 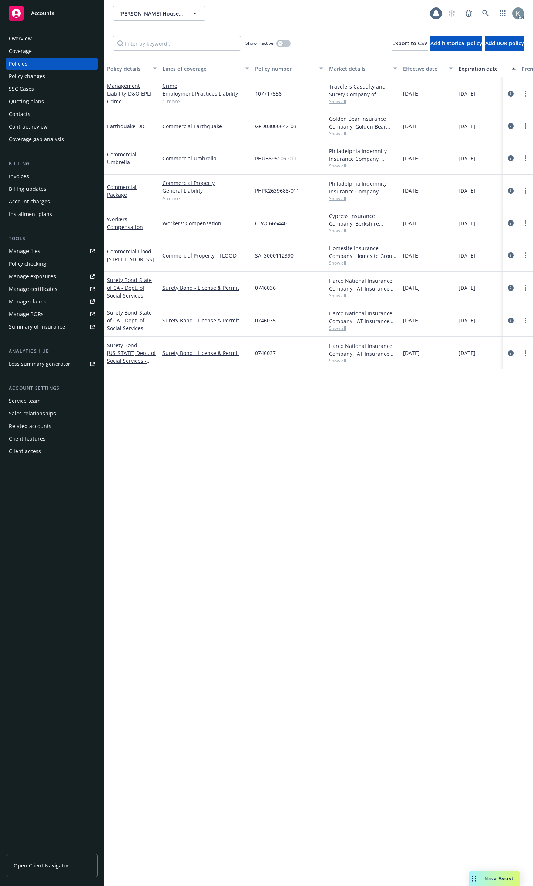 I want to click on div: Service team, so click(x=25, y=401).